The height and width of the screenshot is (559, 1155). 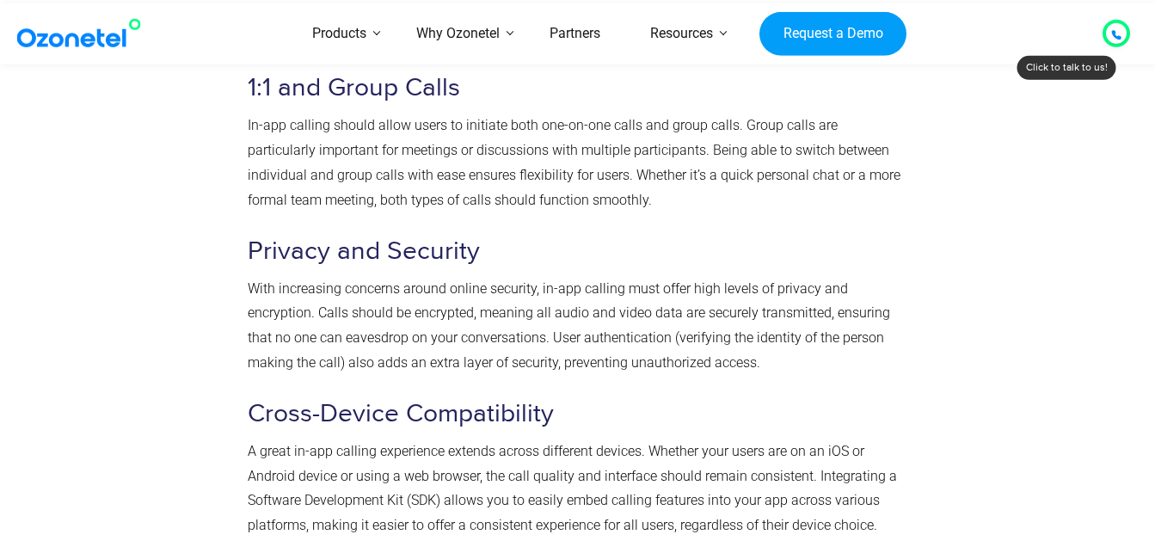 I want to click on p: With increasing concerns around online security, in-app calling must offer high levels of privacy..., so click(x=574, y=326).